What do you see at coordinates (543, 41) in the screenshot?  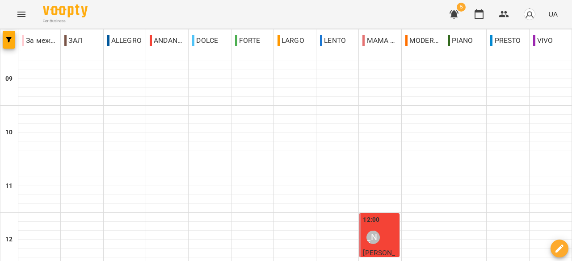 I see `p: VIVO` at bounding box center [543, 41].